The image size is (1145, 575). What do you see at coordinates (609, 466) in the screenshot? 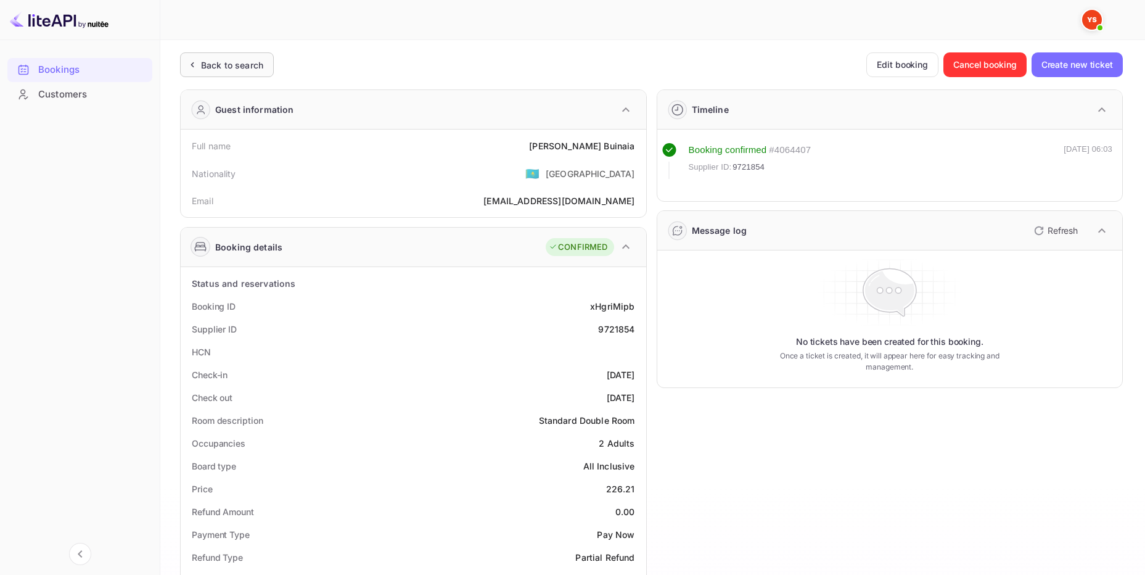
I see `div: All Inclusive` at bounding box center [609, 466].